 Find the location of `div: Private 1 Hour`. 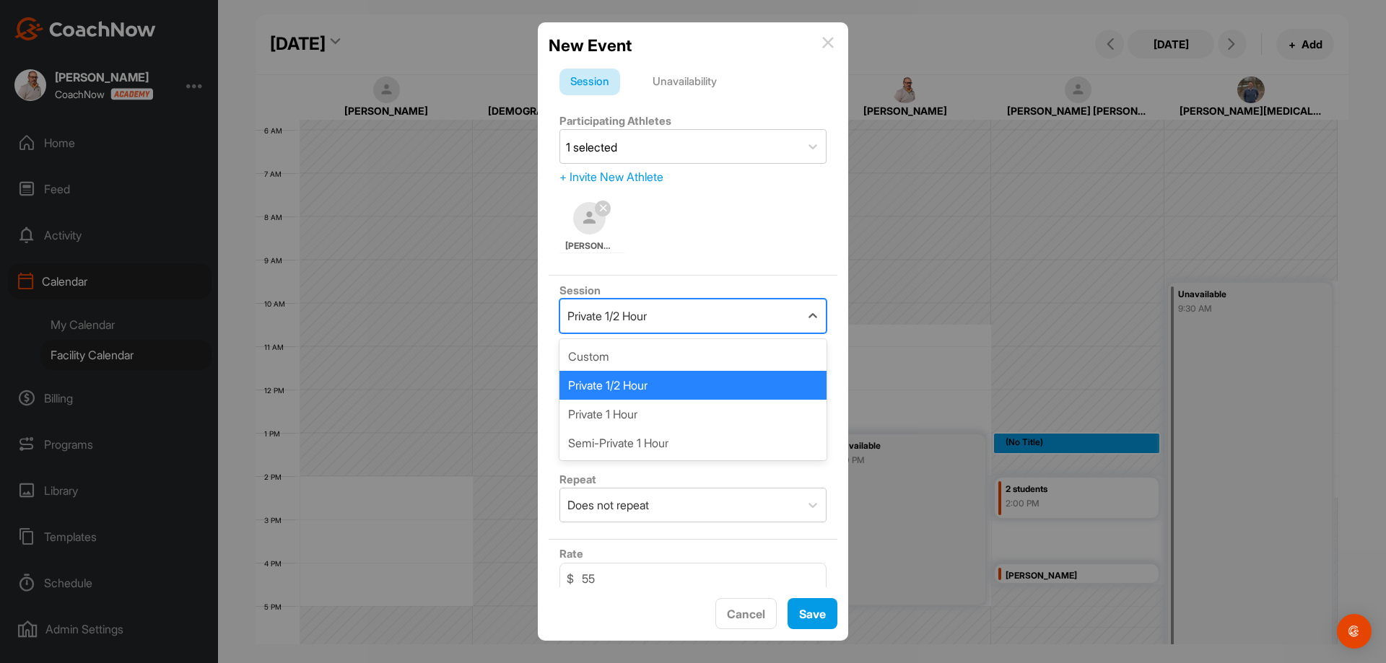

div: Private 1 Hour is located at coordinates (693, 414).